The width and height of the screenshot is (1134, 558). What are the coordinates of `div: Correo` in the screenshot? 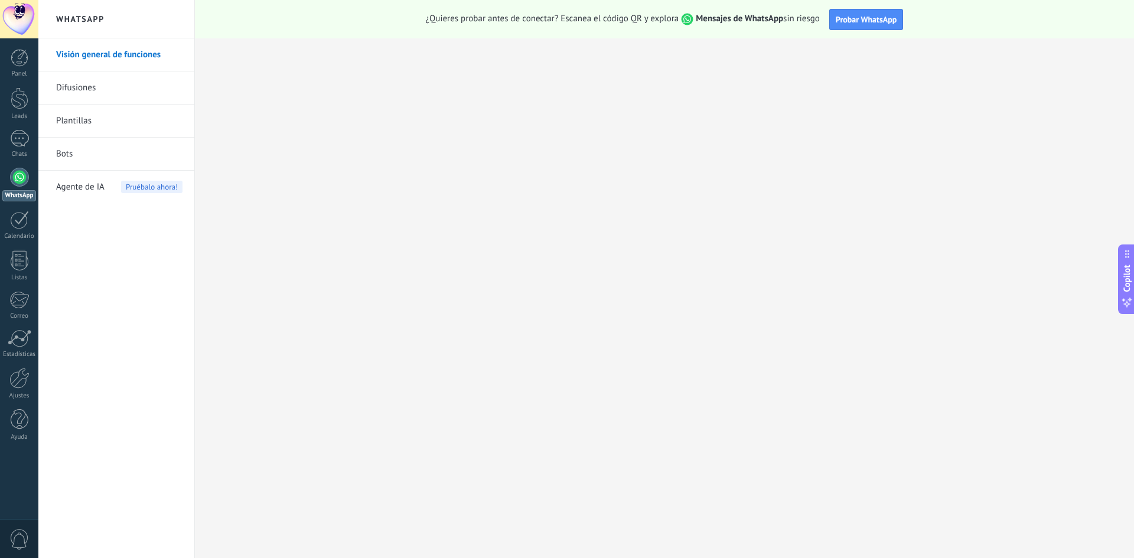 It's located at (19, 316).